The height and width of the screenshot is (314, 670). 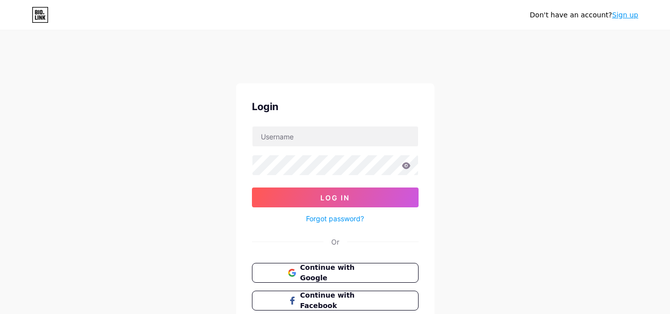 What do you see at coordinates (335, 300) in the screenshot?
I see `a: Continue with Facebook` at bounding box center [335, 300].